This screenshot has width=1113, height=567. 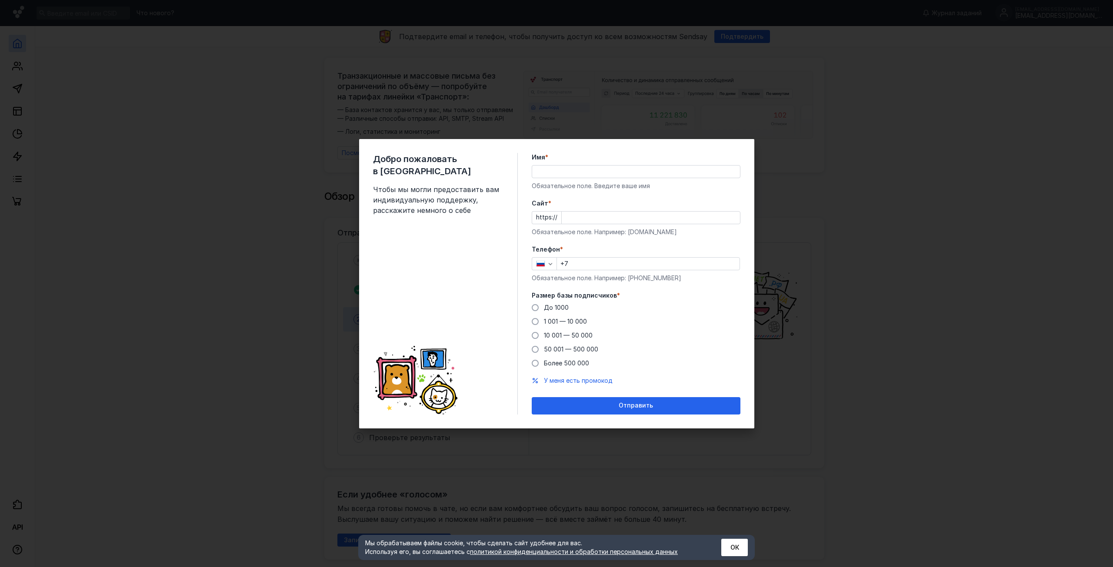 I want to click on button: У меня есть промокод, so click(x=578, y=381).